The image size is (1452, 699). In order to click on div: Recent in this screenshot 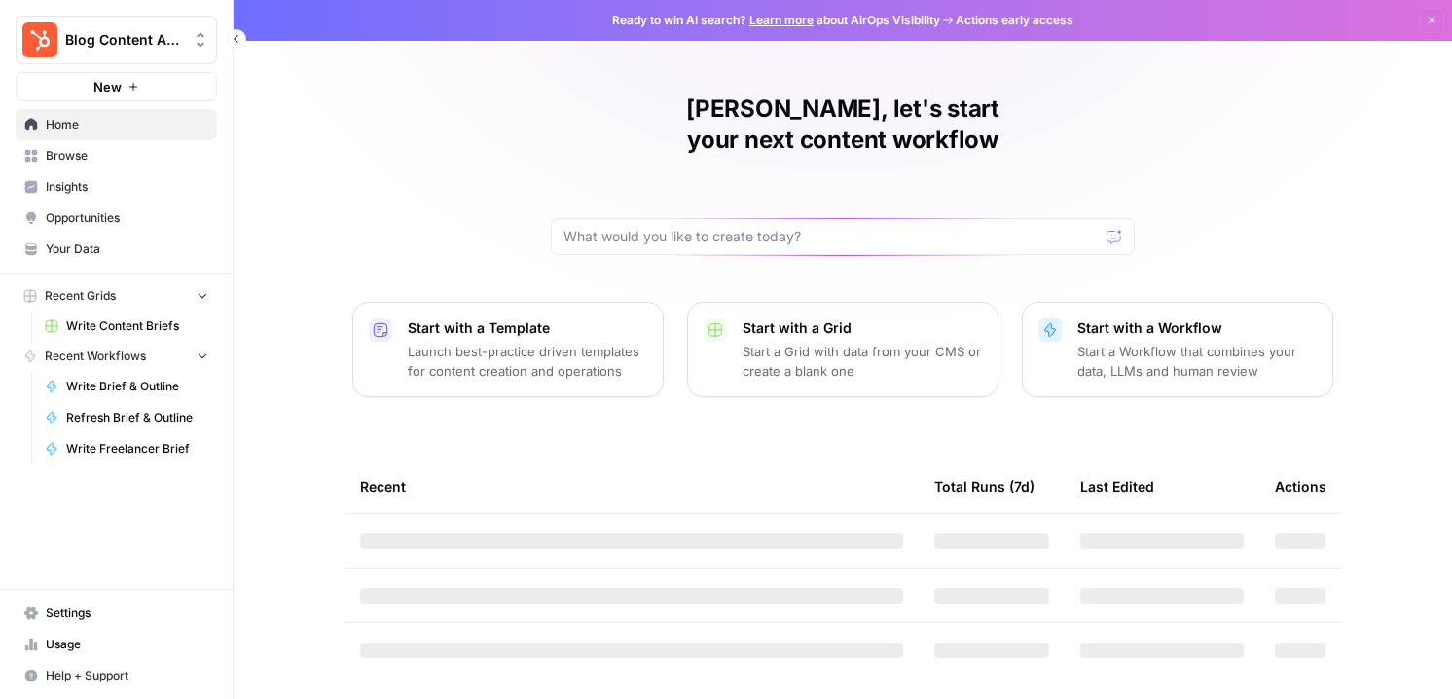, I will do `click(631, 485)`.